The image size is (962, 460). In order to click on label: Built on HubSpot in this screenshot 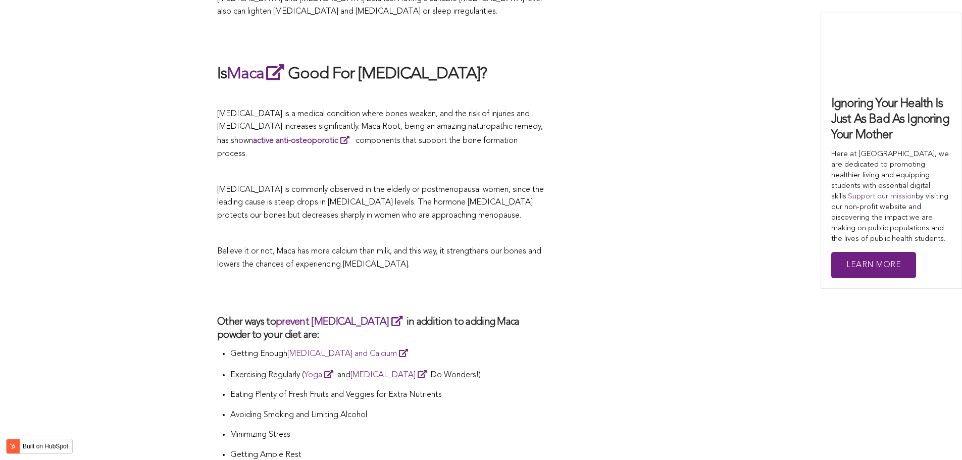, I will do `click(45, 447)`.